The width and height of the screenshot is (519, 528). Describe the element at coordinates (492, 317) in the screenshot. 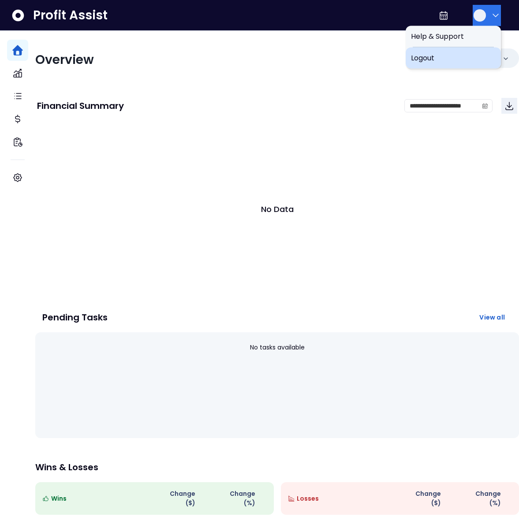

I see `span: View all` at that location.